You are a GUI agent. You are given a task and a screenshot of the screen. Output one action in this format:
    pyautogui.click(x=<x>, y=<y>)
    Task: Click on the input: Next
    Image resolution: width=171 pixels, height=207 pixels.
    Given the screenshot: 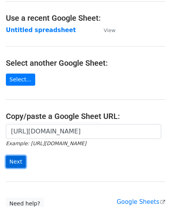 What is the action you would take?
    pyautogui.click(x=16, y=161)
    